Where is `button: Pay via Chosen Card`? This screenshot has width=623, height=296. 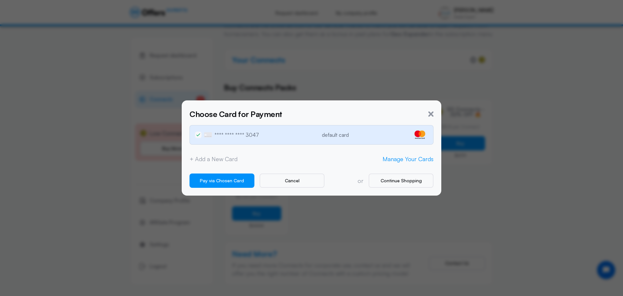 button: Pay via Chosen Card is located at coordinates (222, 180).